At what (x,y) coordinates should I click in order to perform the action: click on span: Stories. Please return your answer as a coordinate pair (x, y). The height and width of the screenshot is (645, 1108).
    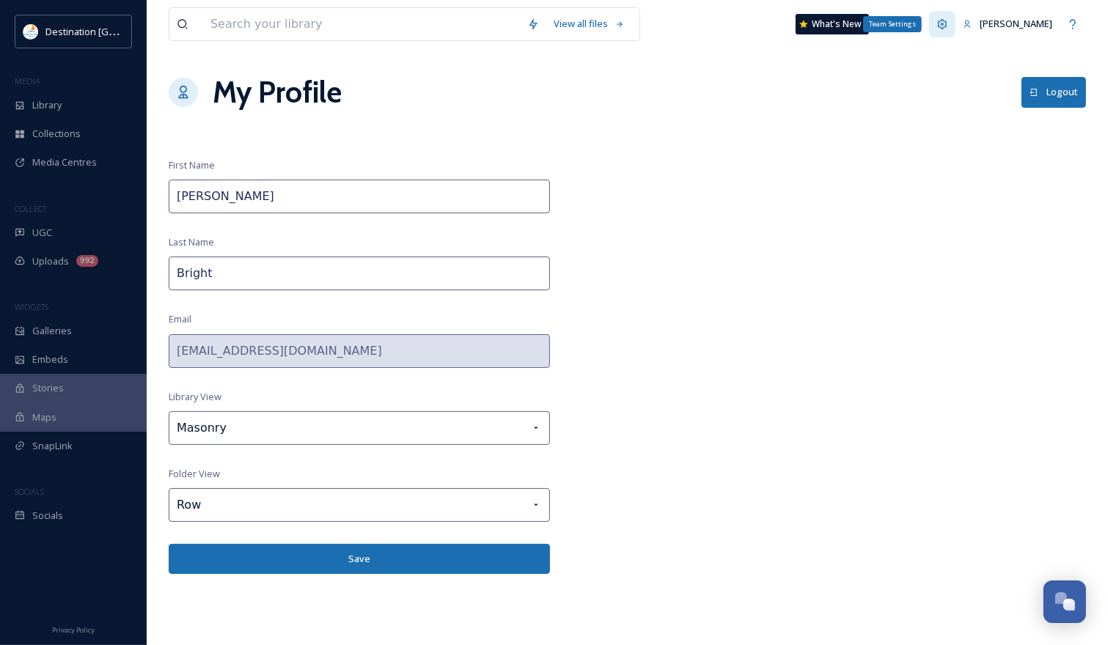
    Looking at the image, I should click on (48, 388).